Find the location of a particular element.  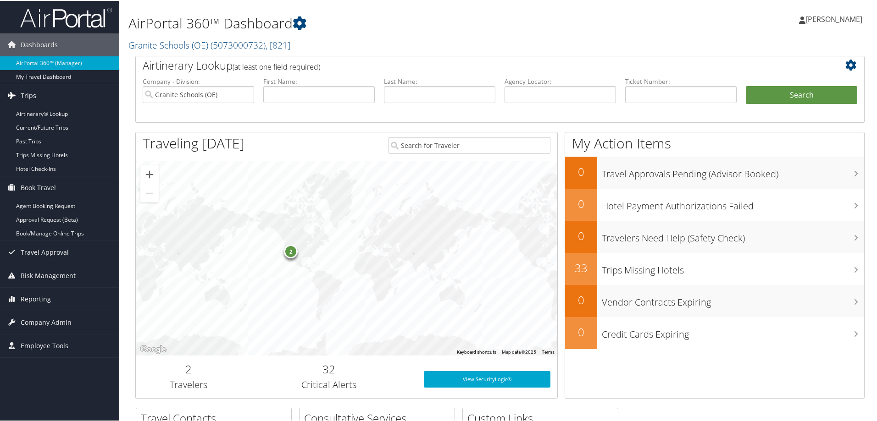

a: Open this area in Google Maps (opens a new window) is located at coordinates (153, 349).